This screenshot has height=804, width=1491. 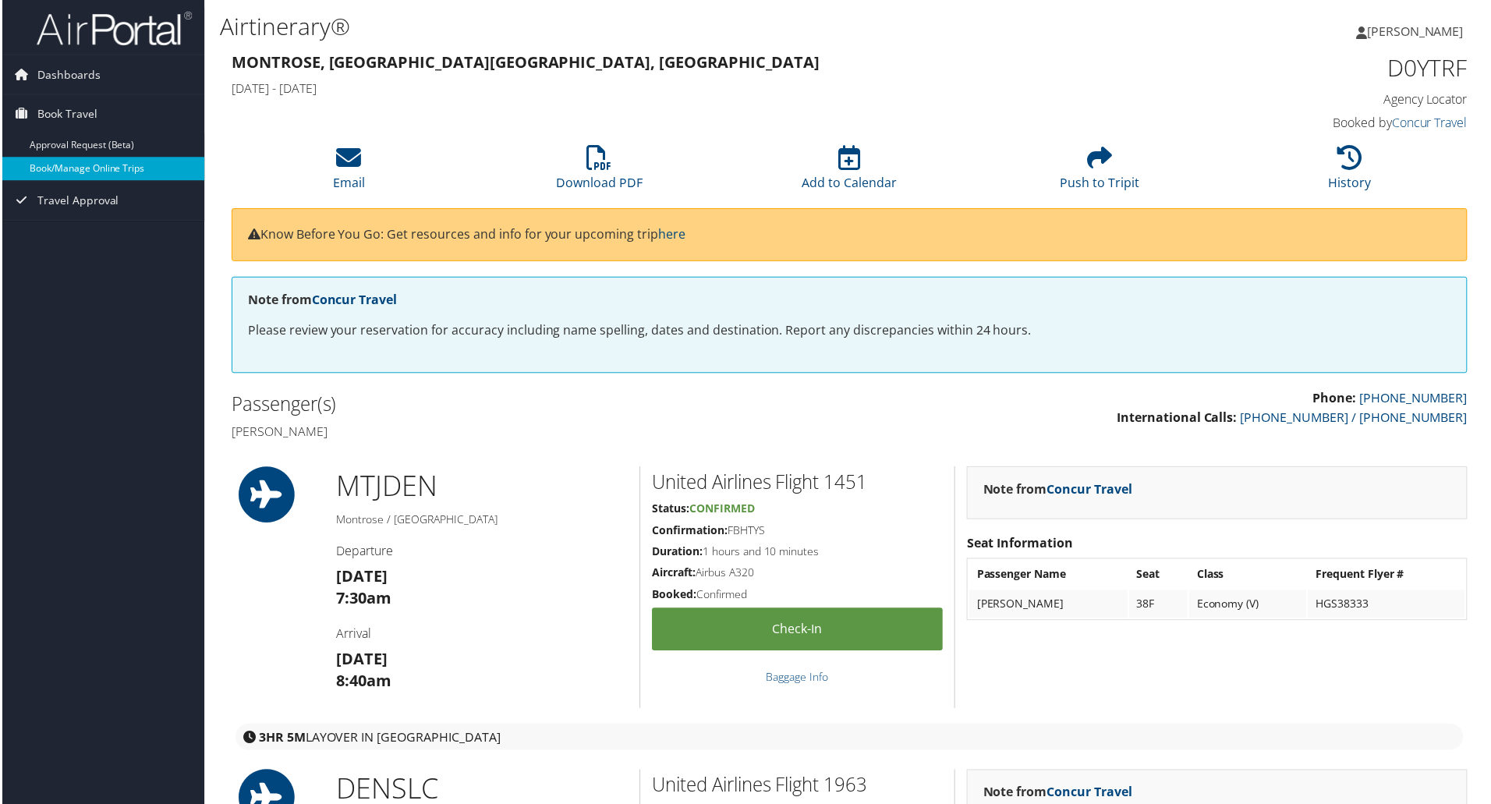 I want to click on h4: Agency Locator, so click(x=1323, y=99).